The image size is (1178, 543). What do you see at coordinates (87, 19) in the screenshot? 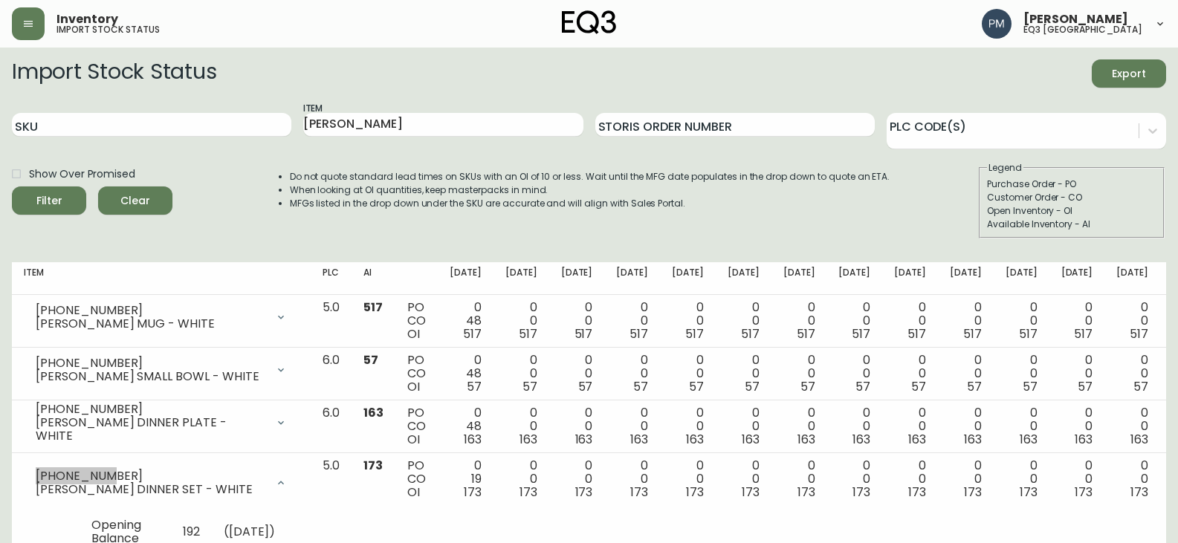
I see `span: Inventory` at bounding box center [87, 19].